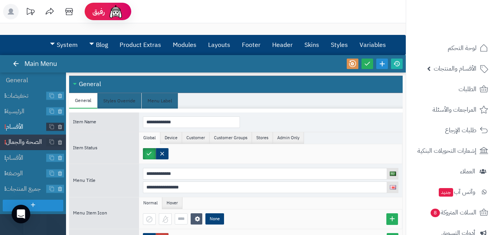 The image size is (497, 235). What do you see at coordinates (289, 138) in the screenshot?
I see `li: Admin Only` at bounding box center [289, 138].